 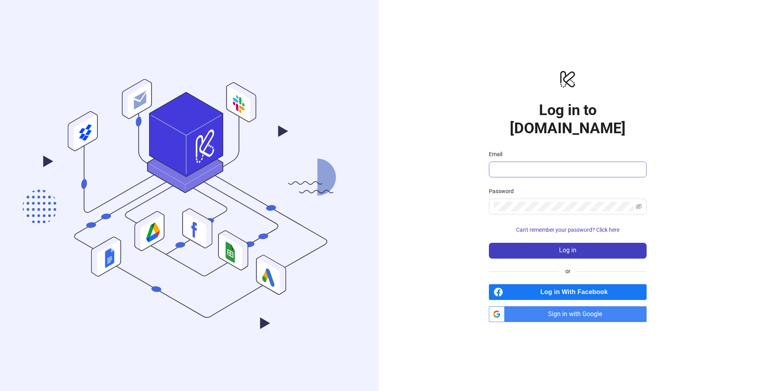 What do you see at coordinates (568, 230) in the screenshot?
I see `a: Can't remember your password? Click here` at bounding box center [568, 230].